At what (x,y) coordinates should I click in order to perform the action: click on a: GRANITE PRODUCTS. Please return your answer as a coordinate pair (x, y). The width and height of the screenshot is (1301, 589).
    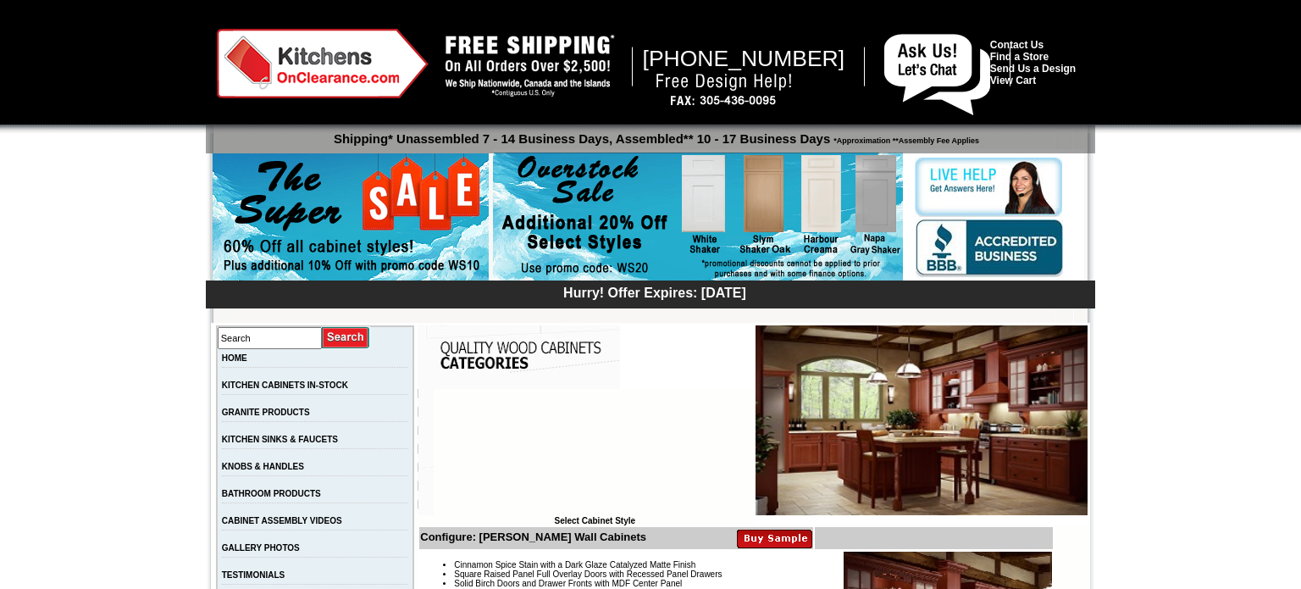
    Looking at the image, I should click on (266, 412).